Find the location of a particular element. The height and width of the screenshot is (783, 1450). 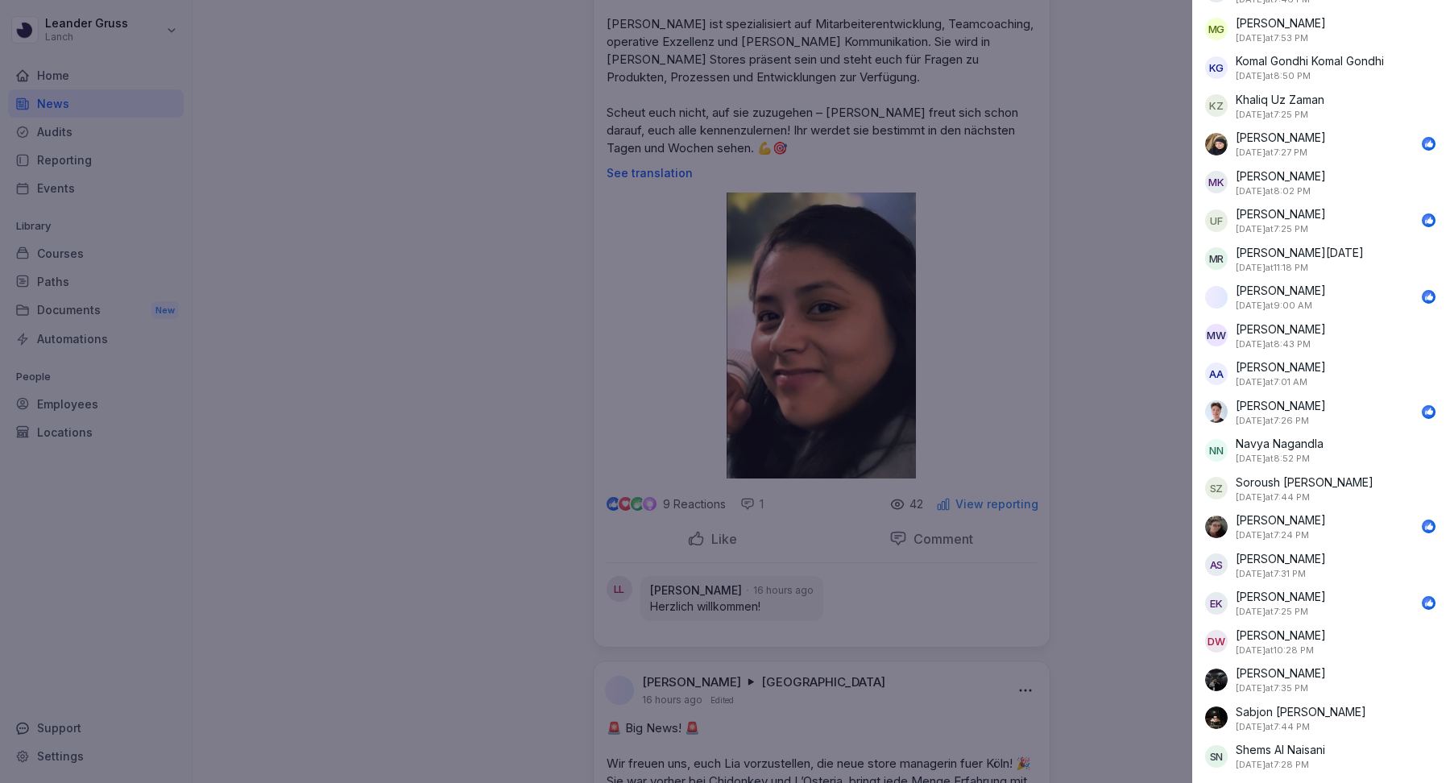

p: Khaliq Uz Zaman is located at coordinates (1280, 99).